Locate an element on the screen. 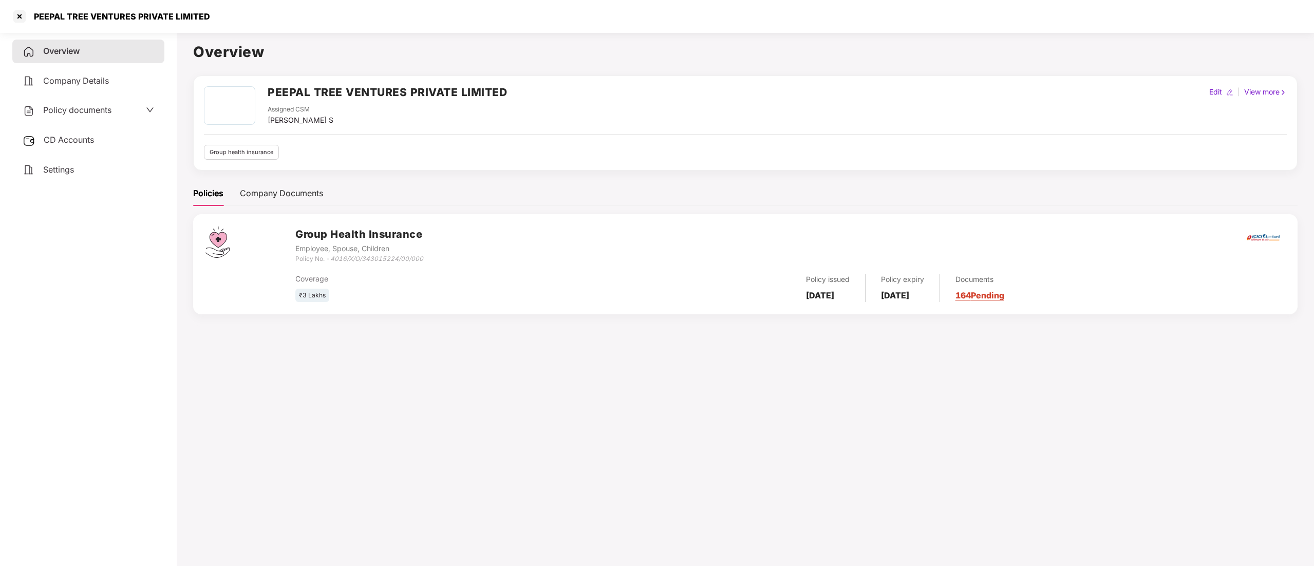  a: 164 Pending is located at coordinates (980, 295).